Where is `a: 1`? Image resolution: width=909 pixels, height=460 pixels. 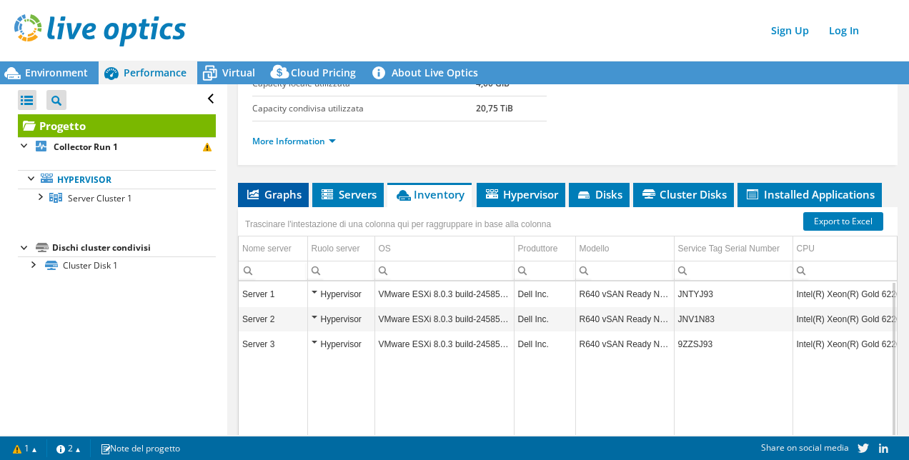
a: 1 is located at coordinates (25, 448).